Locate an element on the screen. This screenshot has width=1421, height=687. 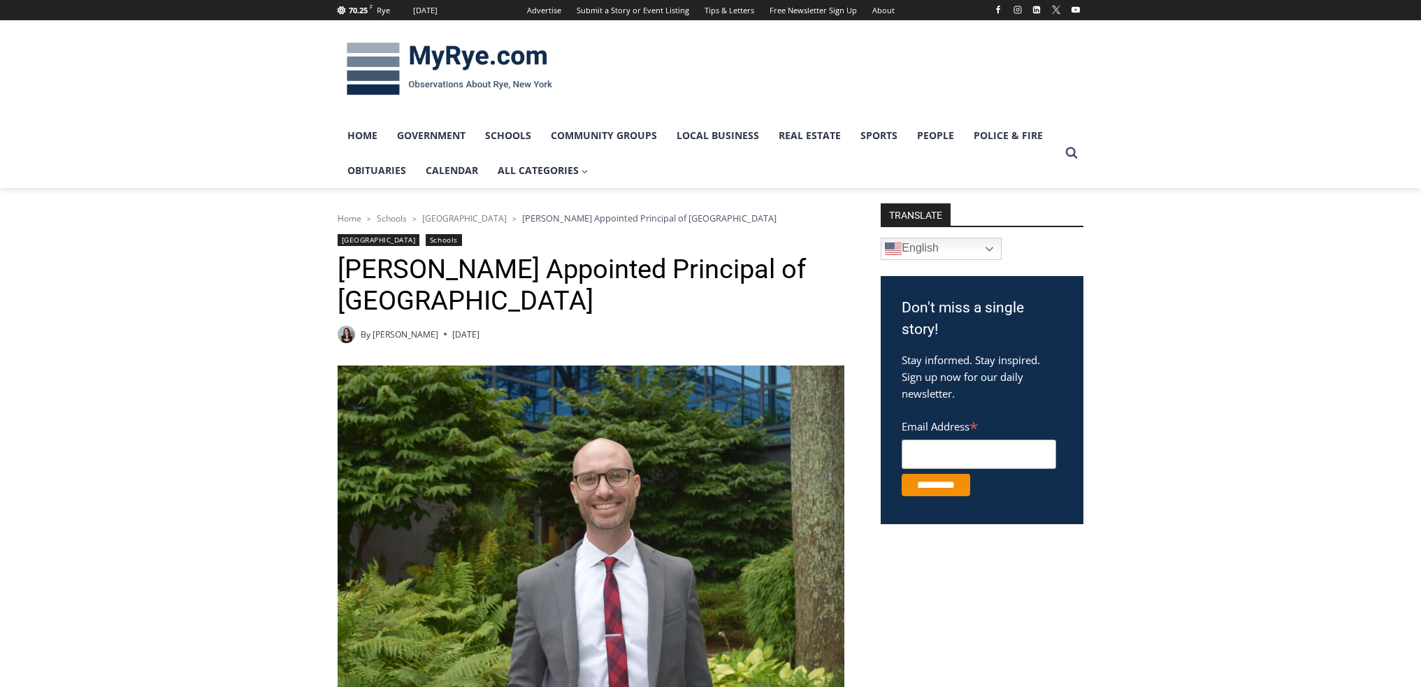
label: Email Address is located at coordinates (979, 425).